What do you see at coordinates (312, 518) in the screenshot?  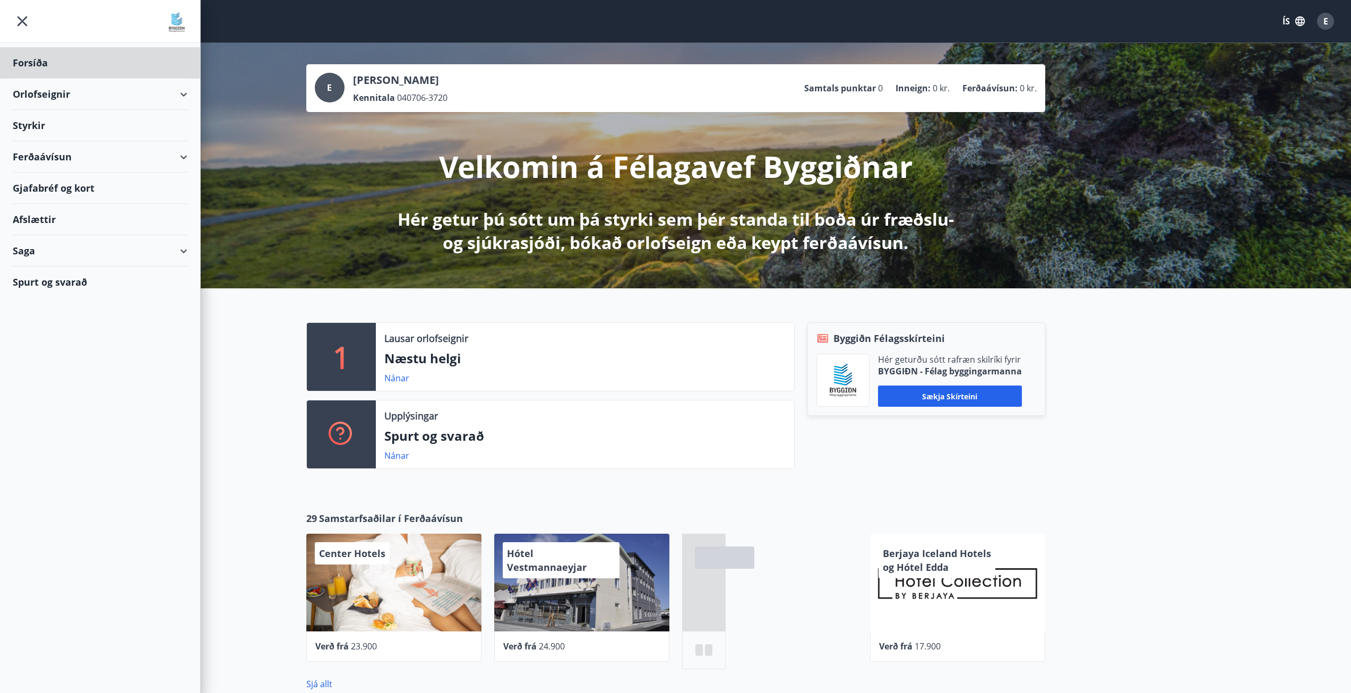 I see `span: 29` at bounding box center [312, 518].